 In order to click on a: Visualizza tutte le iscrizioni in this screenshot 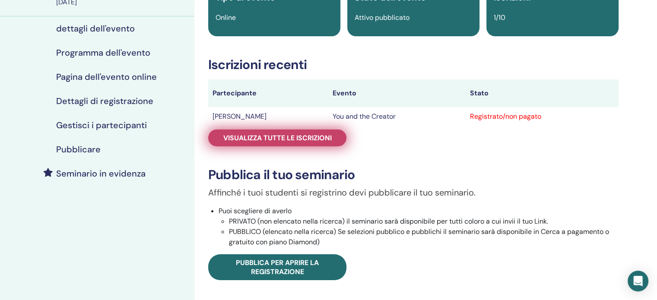, I will do `click(277, 138)`.